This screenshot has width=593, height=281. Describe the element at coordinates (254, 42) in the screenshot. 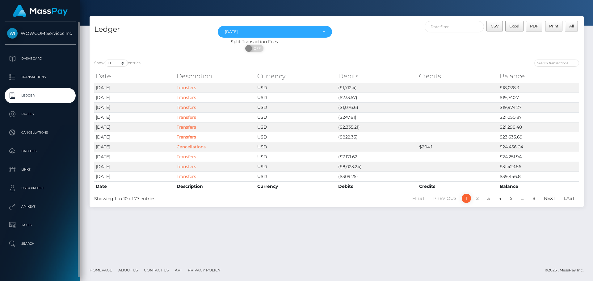

I see `div: Split Transaction Fees` at that location.